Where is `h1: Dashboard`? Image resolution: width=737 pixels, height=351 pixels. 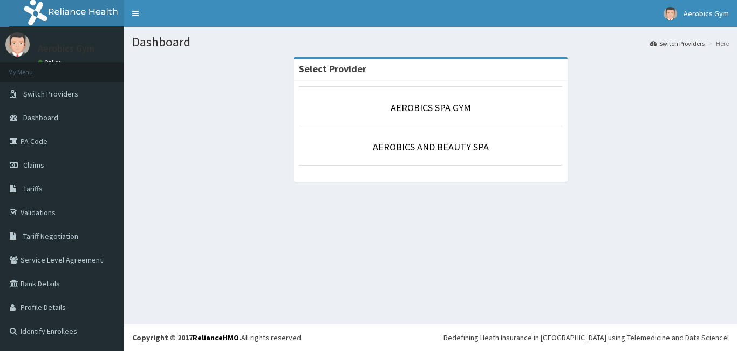
h1: Dashboard is located at coordinates (430, 42).